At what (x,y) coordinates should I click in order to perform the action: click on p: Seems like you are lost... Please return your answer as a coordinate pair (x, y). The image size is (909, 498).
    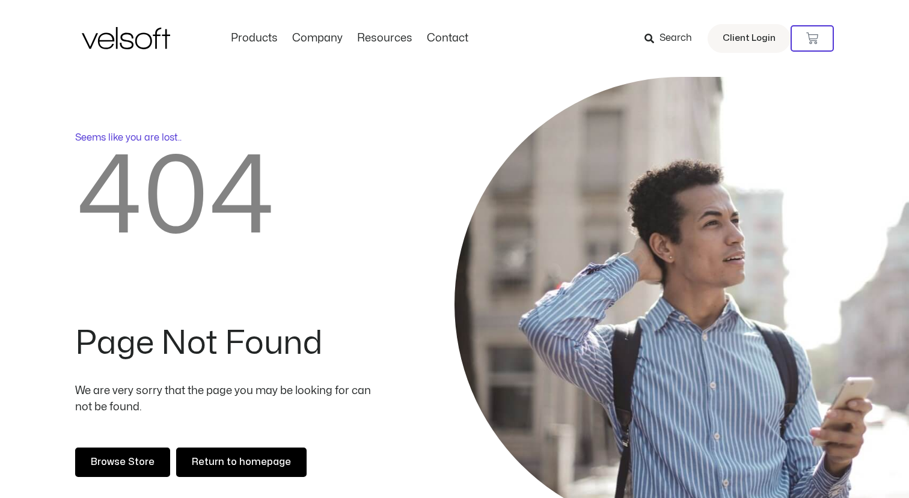
    Looking at the image, I should click on (227, 138).